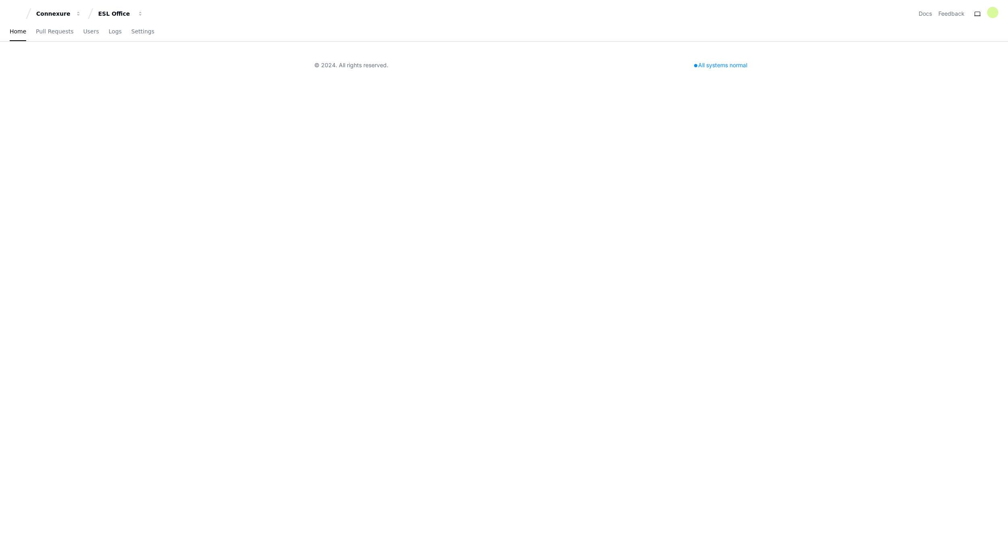 This screenshot has width=1008, height=533. What do you see at coordinates (115, 14) in the screenshot?
I see `div: ESL Office` at bounding box center [115, 14].